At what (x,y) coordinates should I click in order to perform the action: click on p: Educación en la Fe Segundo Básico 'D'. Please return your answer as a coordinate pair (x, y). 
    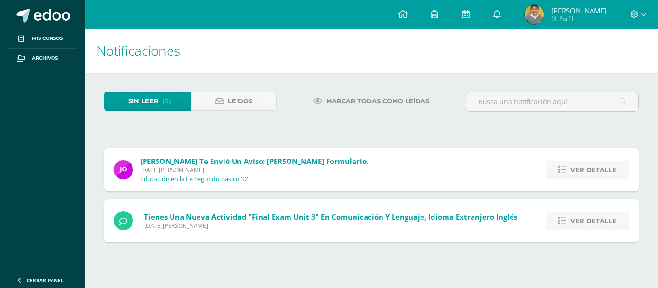
    Looking at the image, I should click on (194, 180).